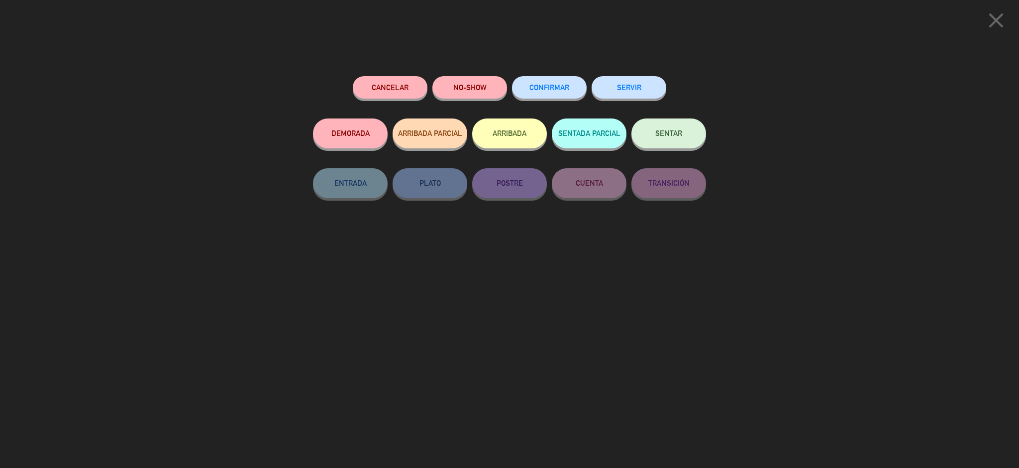 The image size is (1019, 468). Describe the element at coordinates (549, 87) in the screenshot. I see `button: CONFIRMAR` at that location.